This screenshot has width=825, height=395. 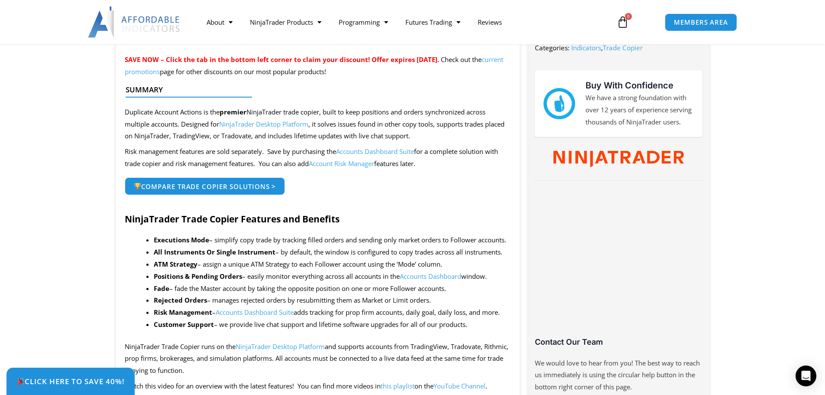 What do you see at coordinates (184, 324) in the screenshot?
I see `strong: Customer Support` at bounding box center [184, 324].